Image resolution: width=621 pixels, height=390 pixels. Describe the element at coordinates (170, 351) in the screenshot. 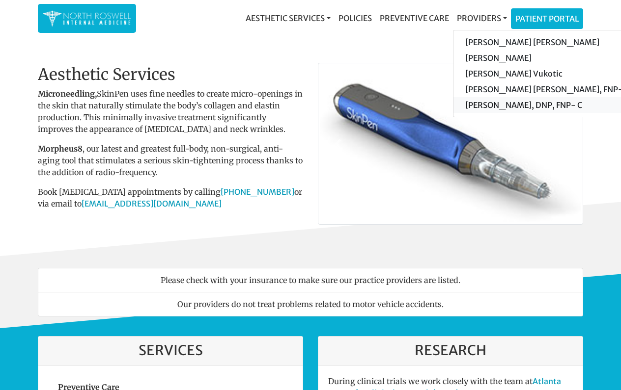

I see `h3: Services` at that location.